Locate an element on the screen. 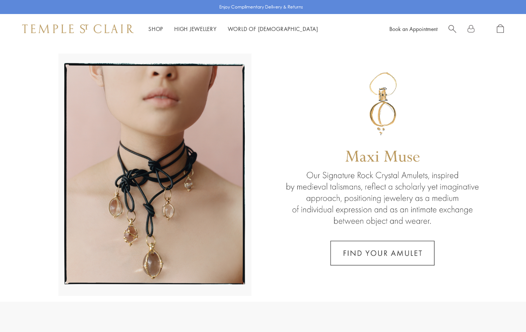 Image resolution: width=526 pixels, height=332 pixels. a: Open Shopping Bag is located at coordinates (500, 29).